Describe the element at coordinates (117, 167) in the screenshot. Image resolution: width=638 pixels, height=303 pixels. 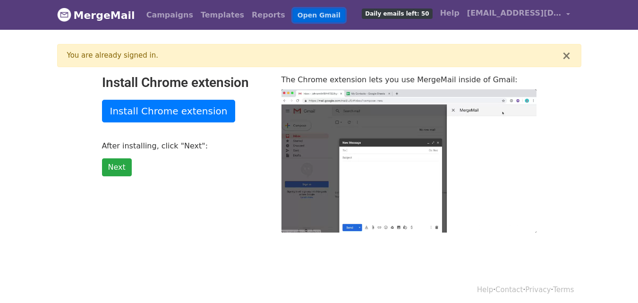
I see `a: Next` at that location.